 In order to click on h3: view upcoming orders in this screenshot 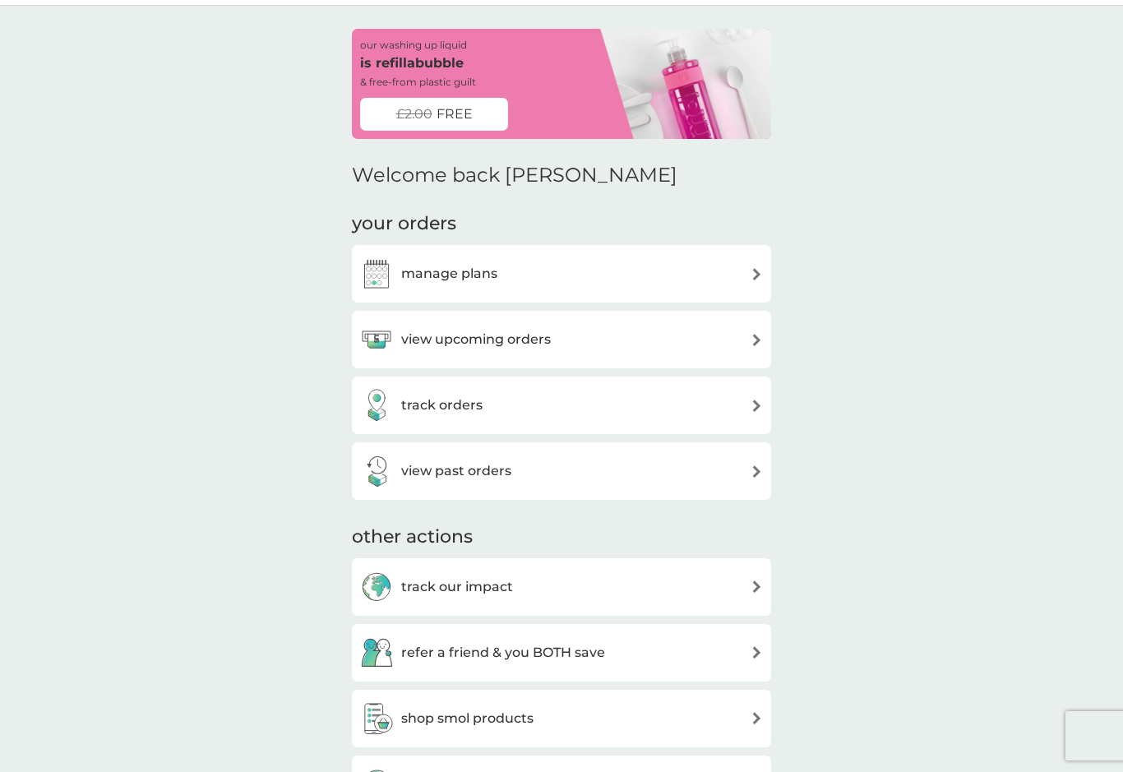, I will do `click(476, 339)`.